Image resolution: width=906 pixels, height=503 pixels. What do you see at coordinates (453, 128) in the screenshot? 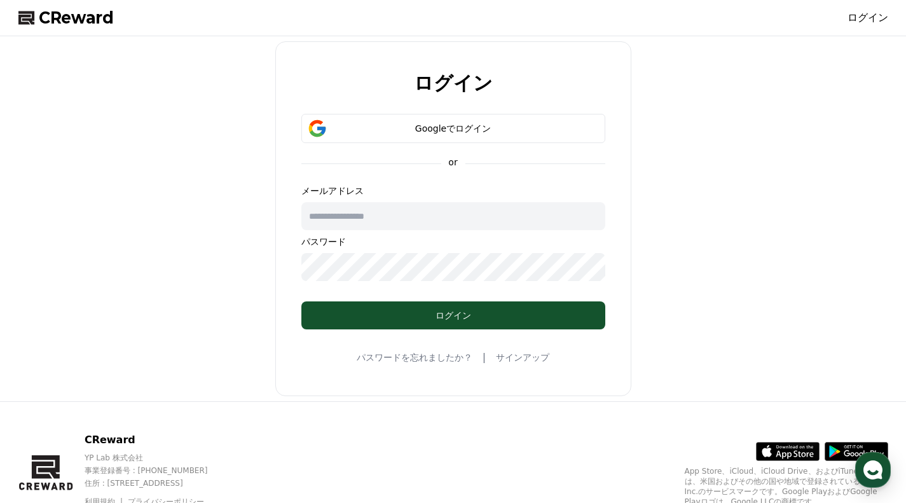
I see `div: Googleでログイン` at bounding box center [453, 128].